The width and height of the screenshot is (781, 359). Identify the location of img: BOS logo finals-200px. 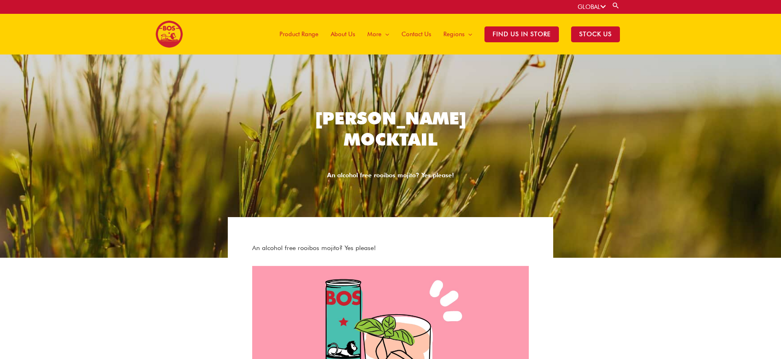
(169, 34).